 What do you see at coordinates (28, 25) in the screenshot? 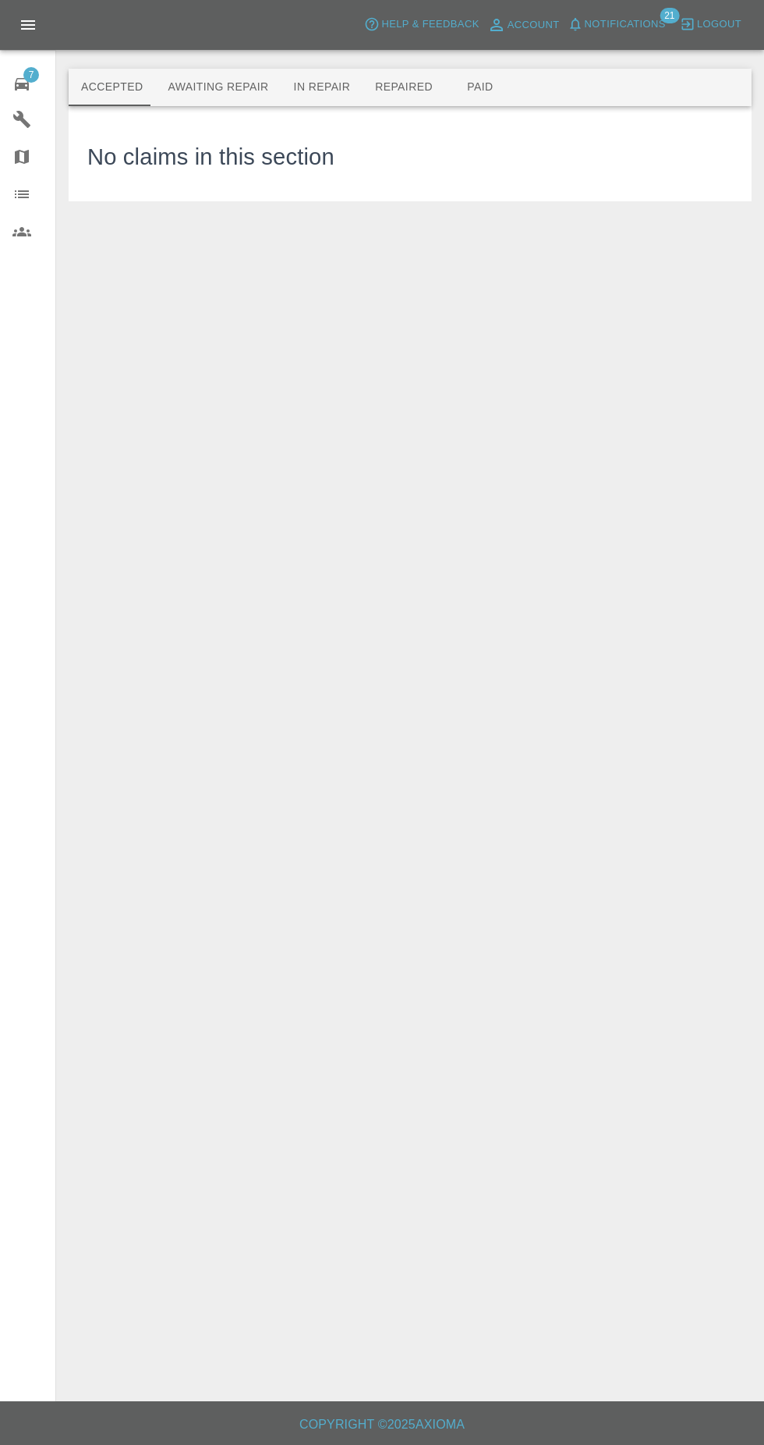
I see `button: Open drawer` at bounding box center [28, 25].